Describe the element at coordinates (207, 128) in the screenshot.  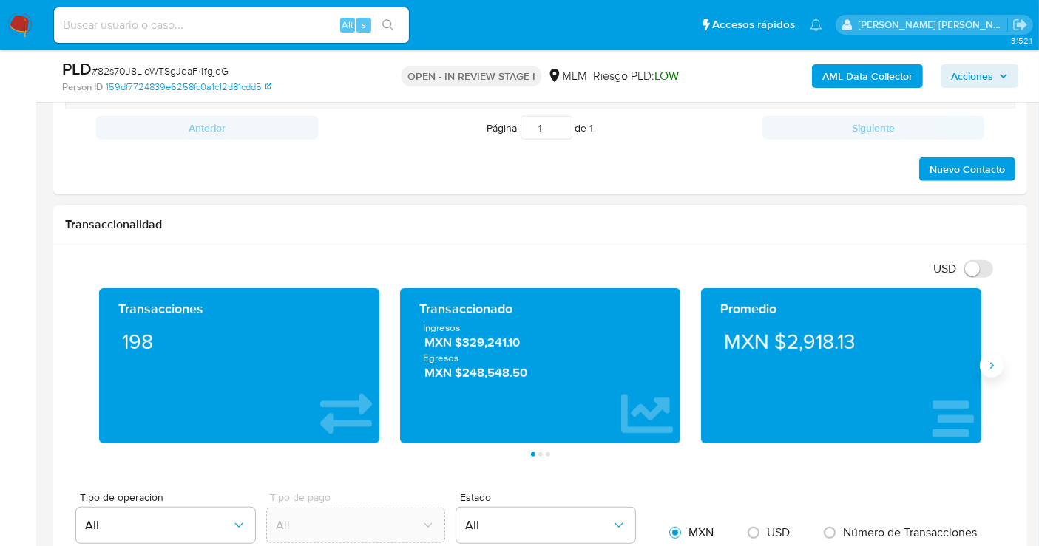
I see `button: Anterior` at that location.